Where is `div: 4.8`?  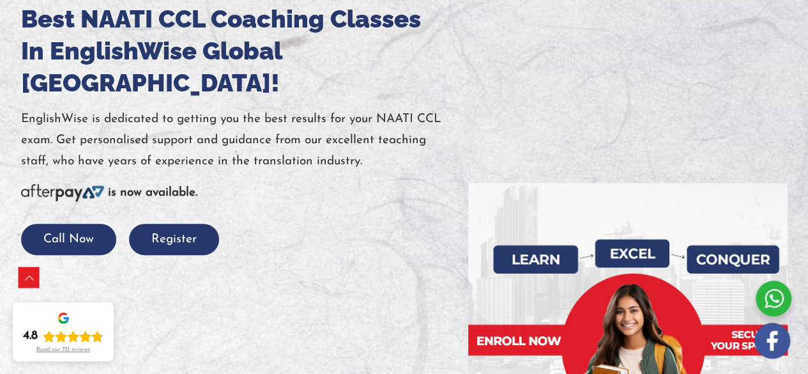
div: 4.8 is located at coordinates (30, 336).